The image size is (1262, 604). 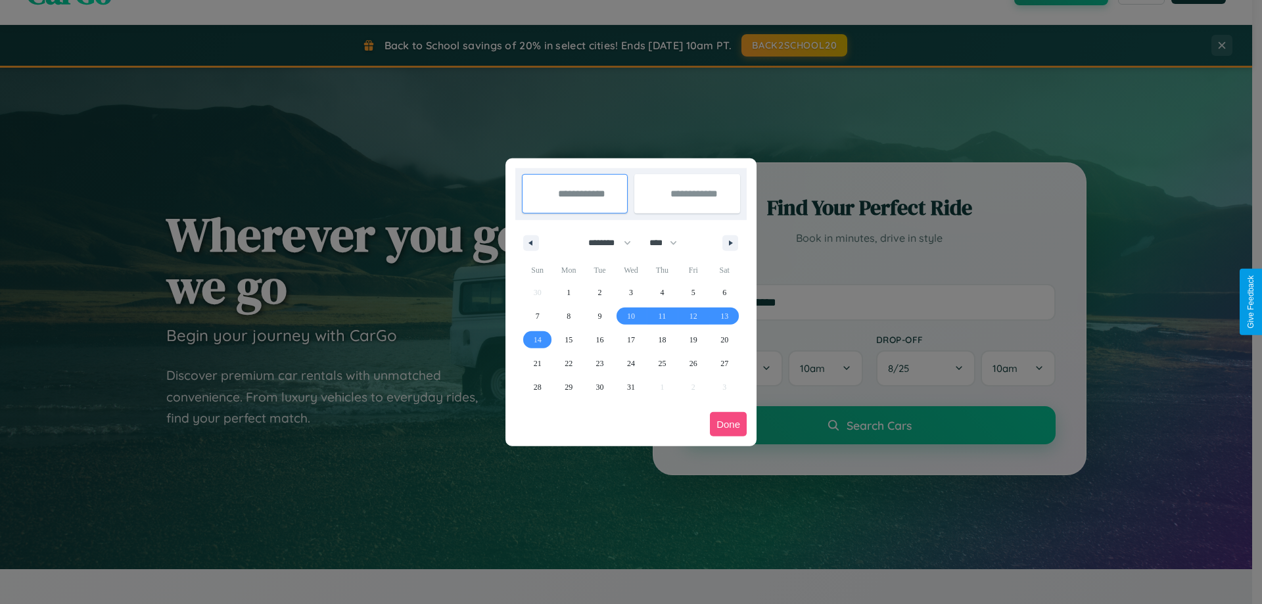 I want to click on span: 4, so click(x=662, y=292).